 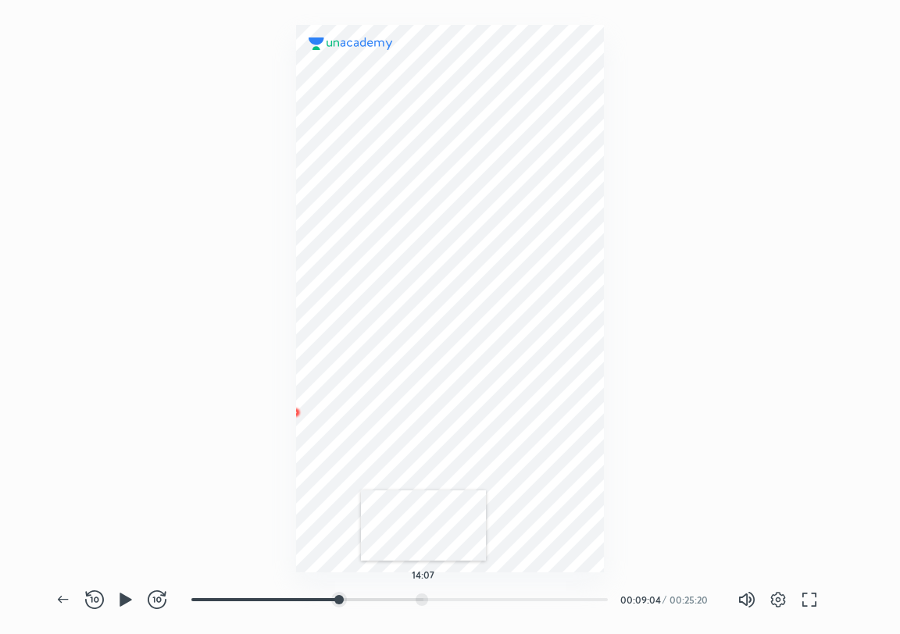 What do you see at coordinates (351, 44) in the screenshot?
I see `img: logo.2a7e12a2.svg` at bounding box center [351, 44].